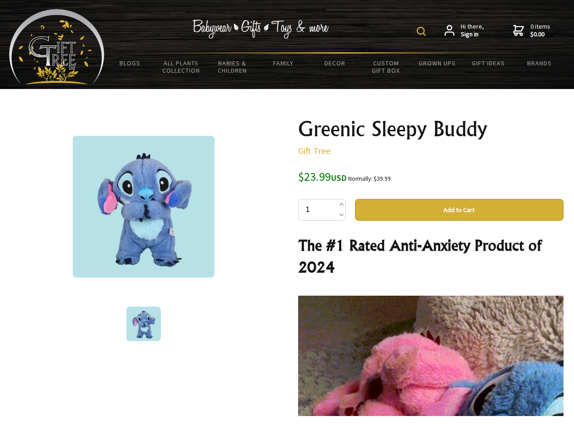  What do you see at coordinates (334, 63) in the screenshot?
I see `a: Decor` at bounding box center [334, 63].